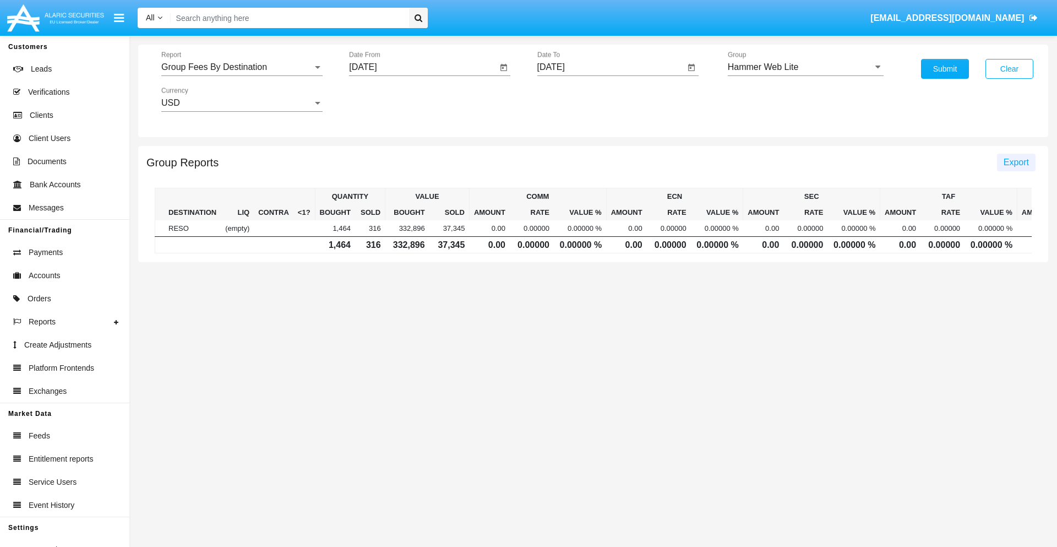 The image size is (1057, 547). I want to click on th: QUANTITY, so click(350, 197).